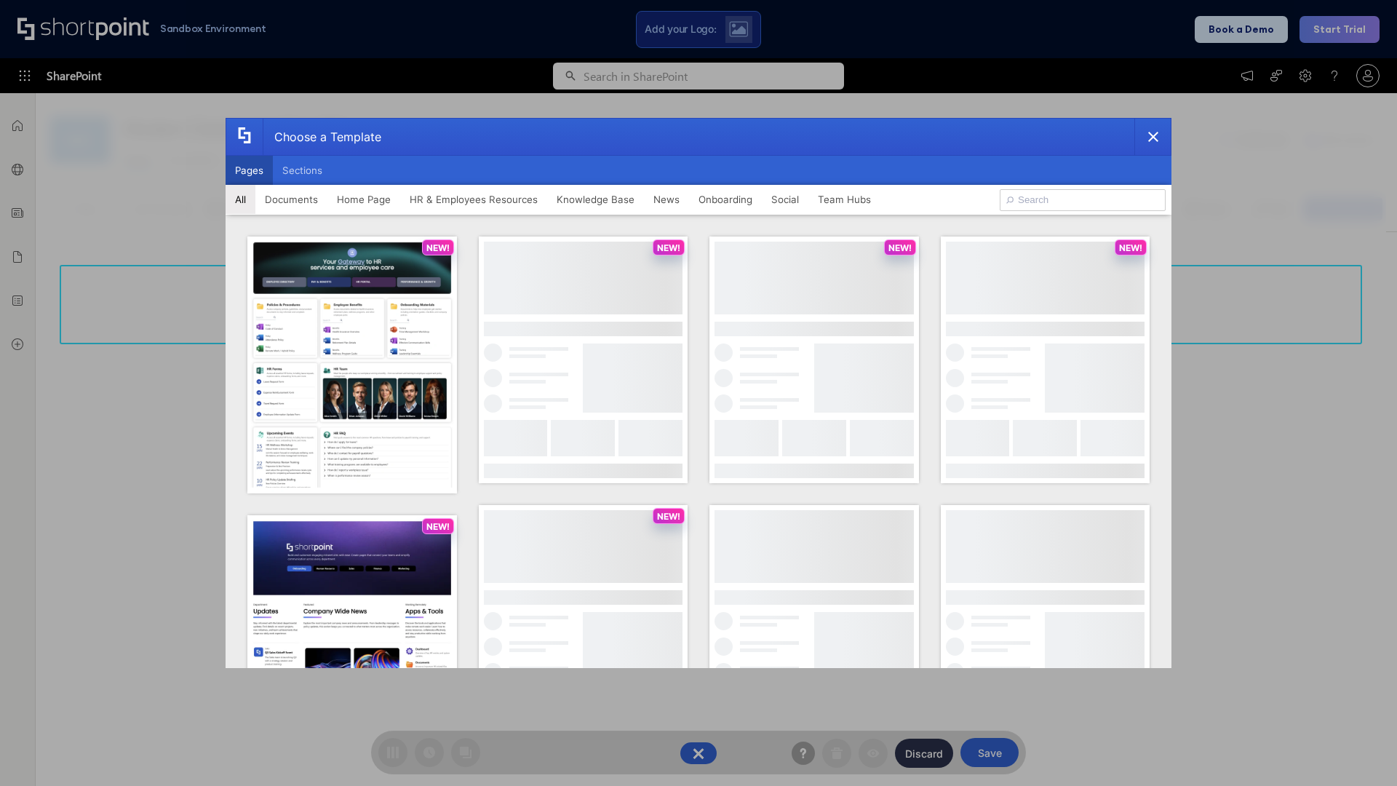 The width and height of the screenshot is (1397, 786). Describe the element at coordinates (364, 199) in the screenshot. I see `button: Home Page` at that location.